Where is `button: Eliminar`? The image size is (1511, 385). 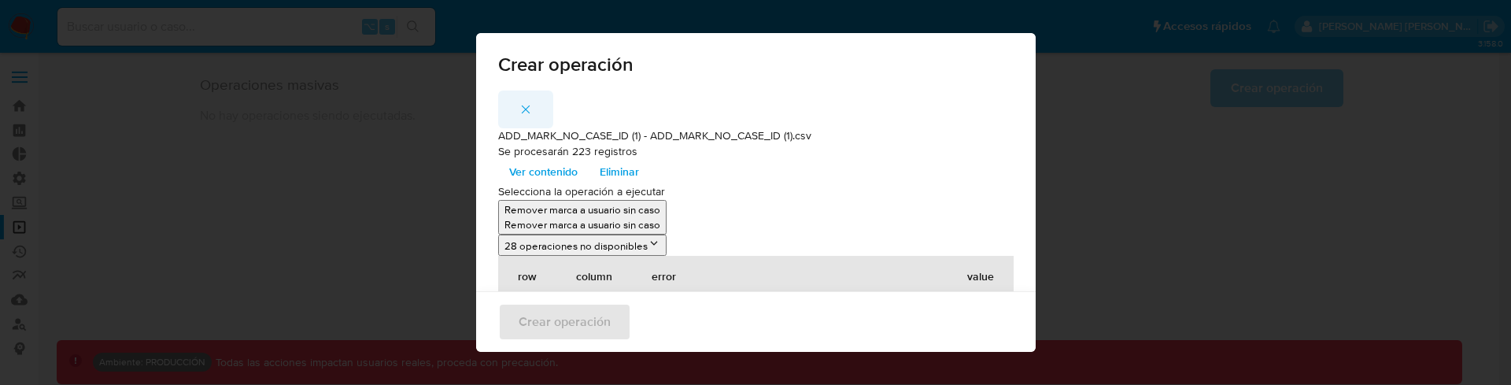 button: Eliminar is located at coordinates (619, 172).